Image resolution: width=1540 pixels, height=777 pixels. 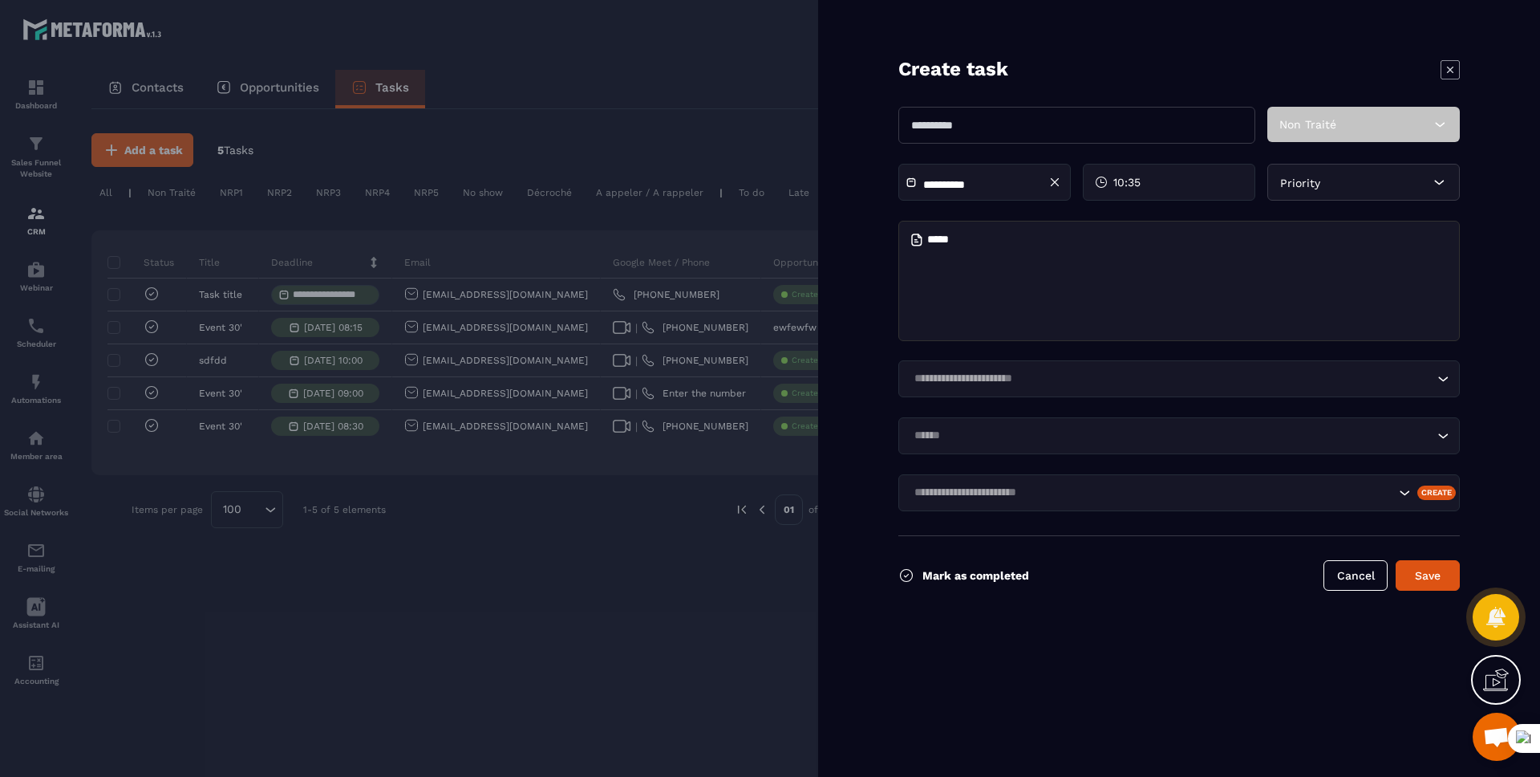 I want to click on span: 10:35, so click(x=1127, y=182).